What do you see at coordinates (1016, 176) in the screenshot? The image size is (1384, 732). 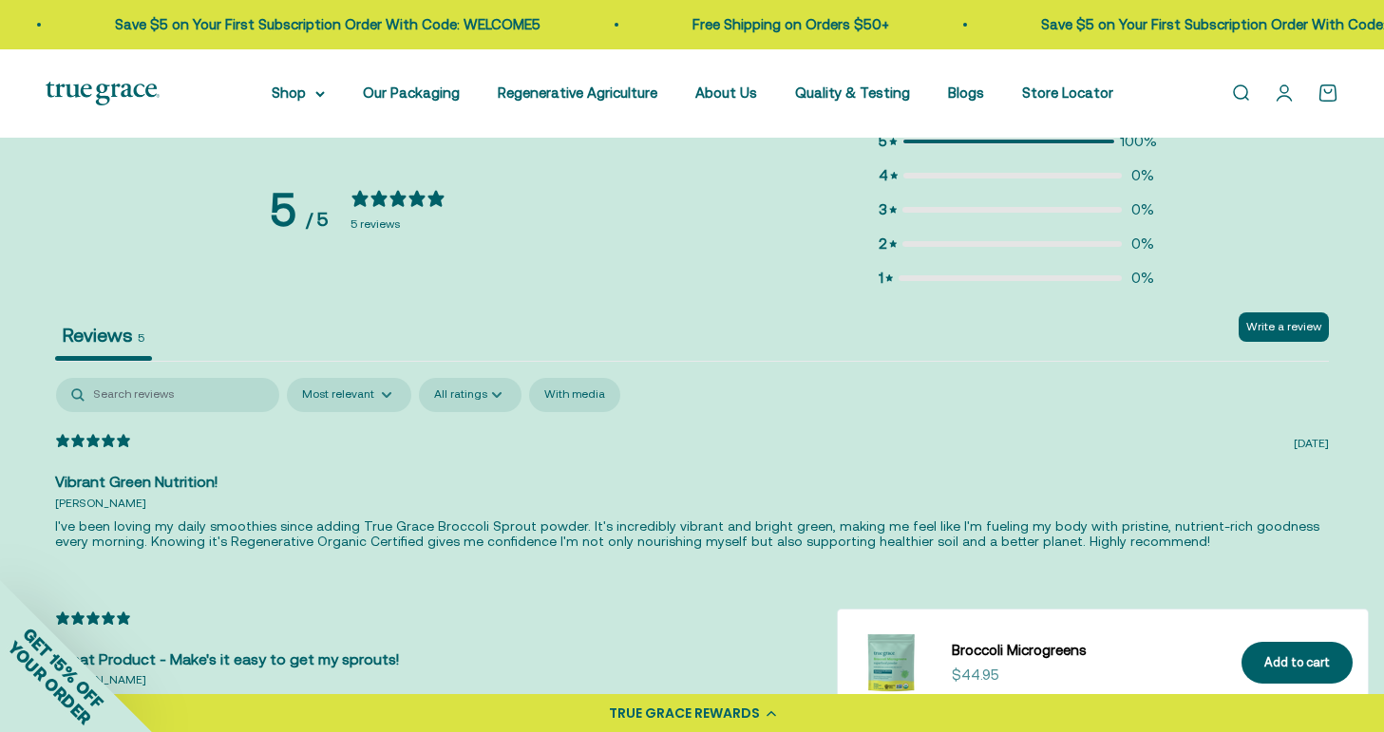 I see `div: 0 reviews with 4 stars0%` at bounding box center [1016, 176].